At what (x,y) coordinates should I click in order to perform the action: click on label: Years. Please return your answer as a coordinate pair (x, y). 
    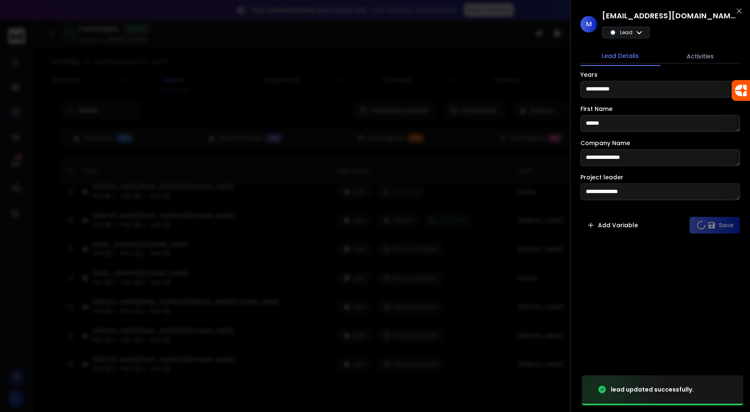
    Looking at the image, I should click on (589, 75).